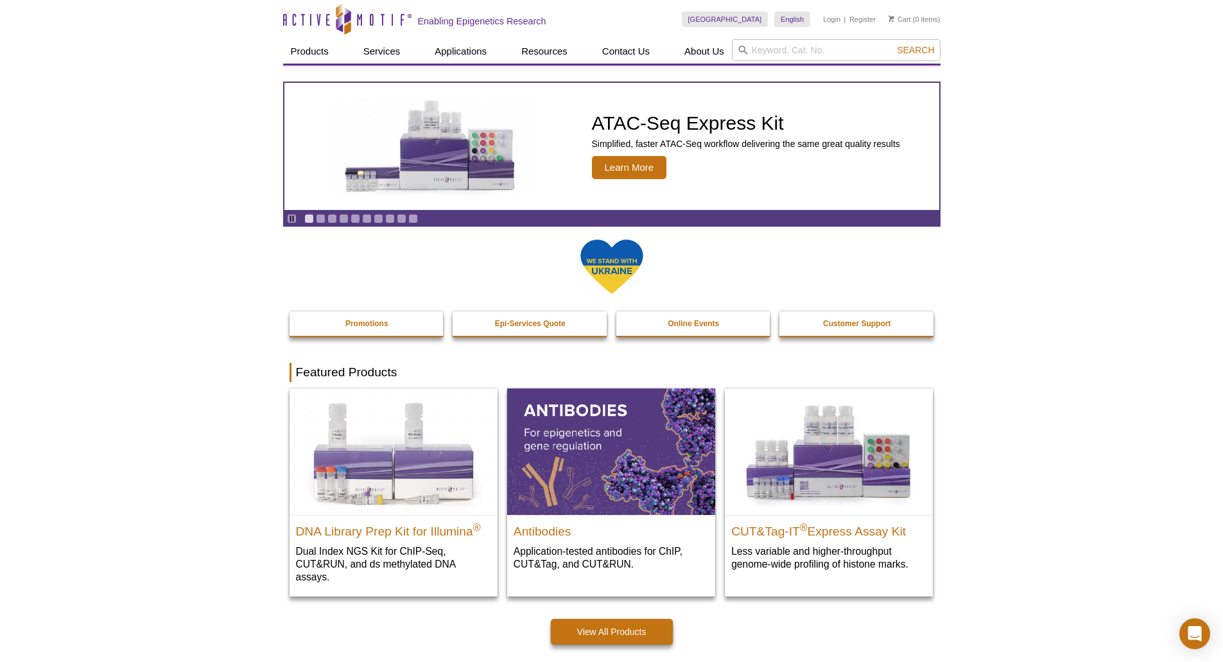 This screenshot has height=662, width=1223. What do you see at coordinates (836, 50) in the screenshot?
I see `input: Keyword, Cat. No.` at bounding box center [836, 50].